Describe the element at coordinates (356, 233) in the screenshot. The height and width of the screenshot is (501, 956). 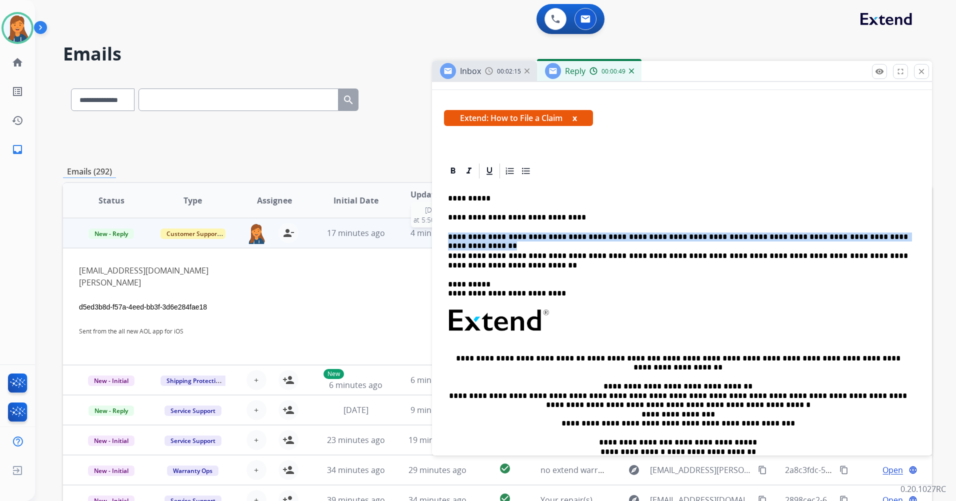
I see `span: 17 minutes ago` at that location.